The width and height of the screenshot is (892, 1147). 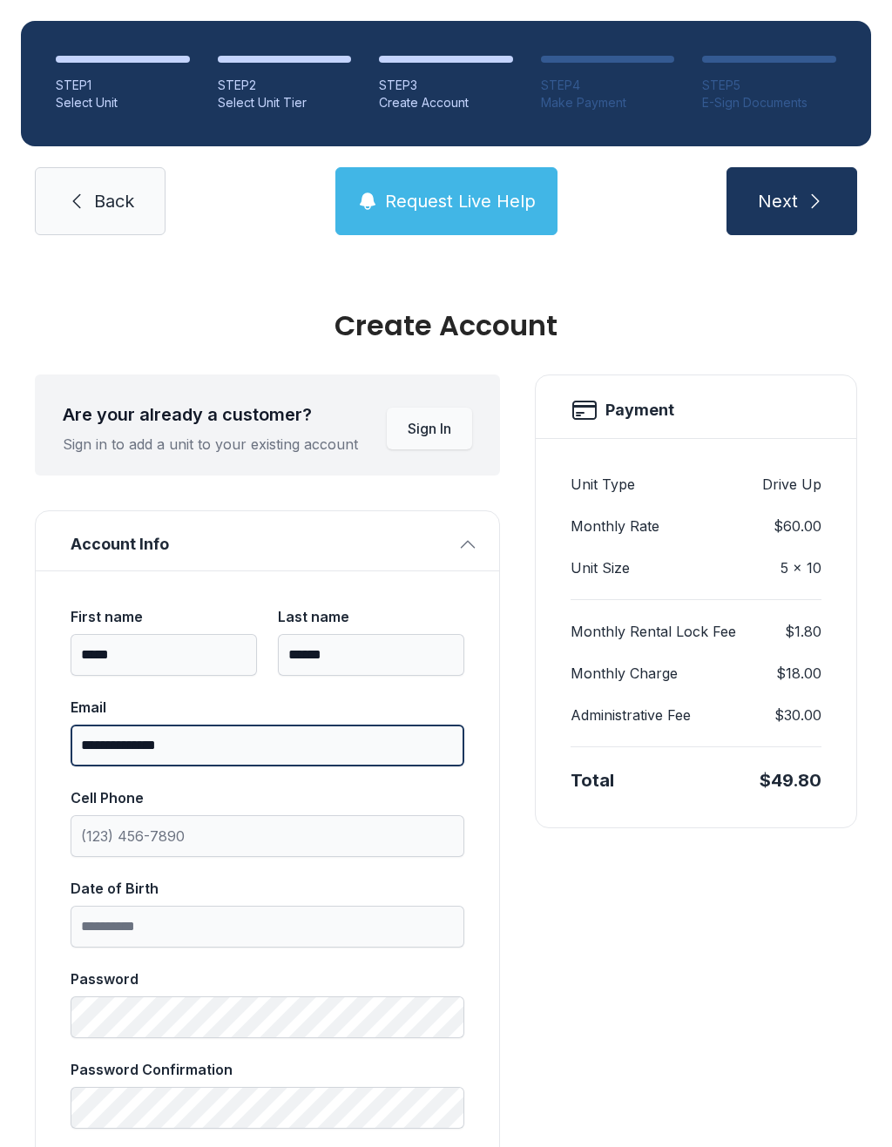 I want to click on button: Account Info, so click(x=267, y=541).